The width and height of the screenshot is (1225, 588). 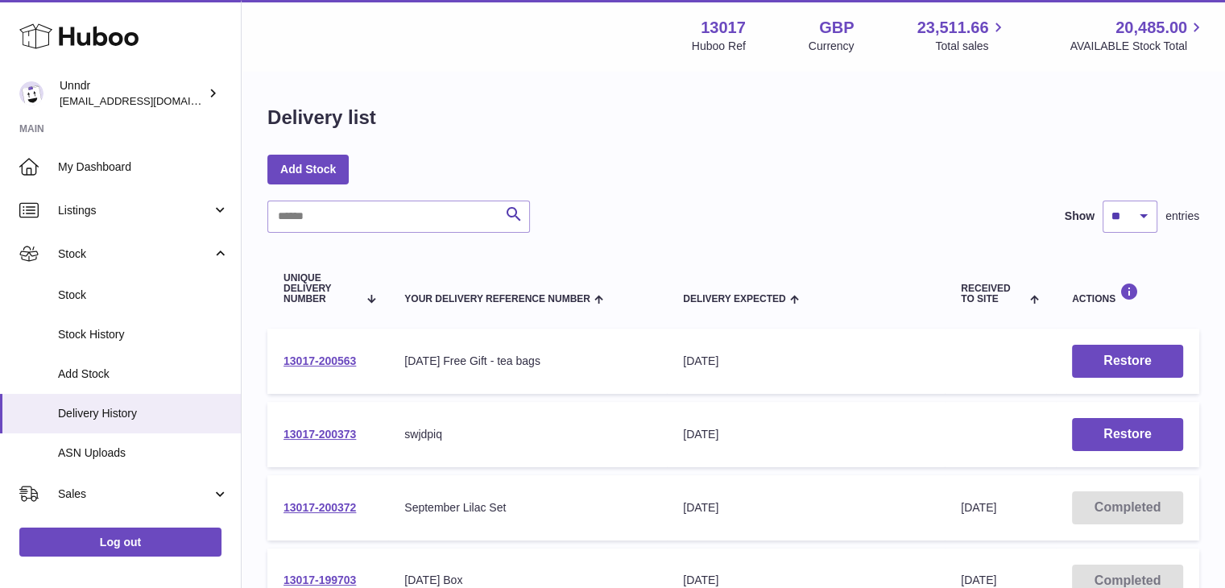 I want to click on div: Actions, so click(x=1128, y=293).